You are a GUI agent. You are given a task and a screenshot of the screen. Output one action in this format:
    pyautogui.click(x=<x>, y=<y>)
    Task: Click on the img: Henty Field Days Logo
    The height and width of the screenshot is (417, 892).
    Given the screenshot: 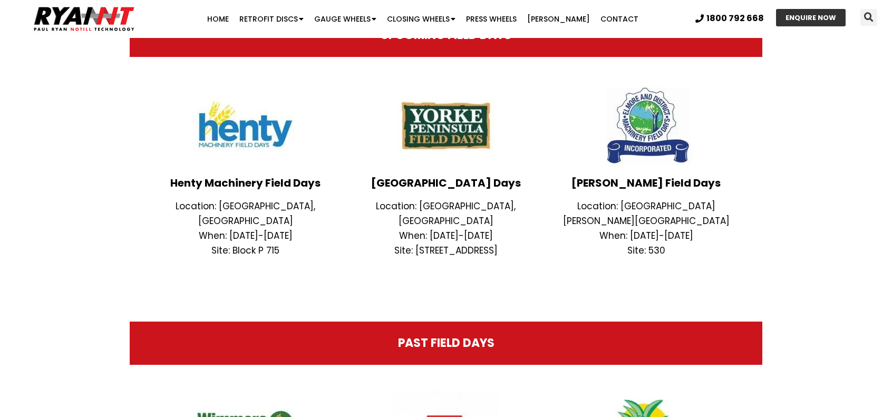 What is the action you would take?
    pyautogui.click(x=246, y=125)
    